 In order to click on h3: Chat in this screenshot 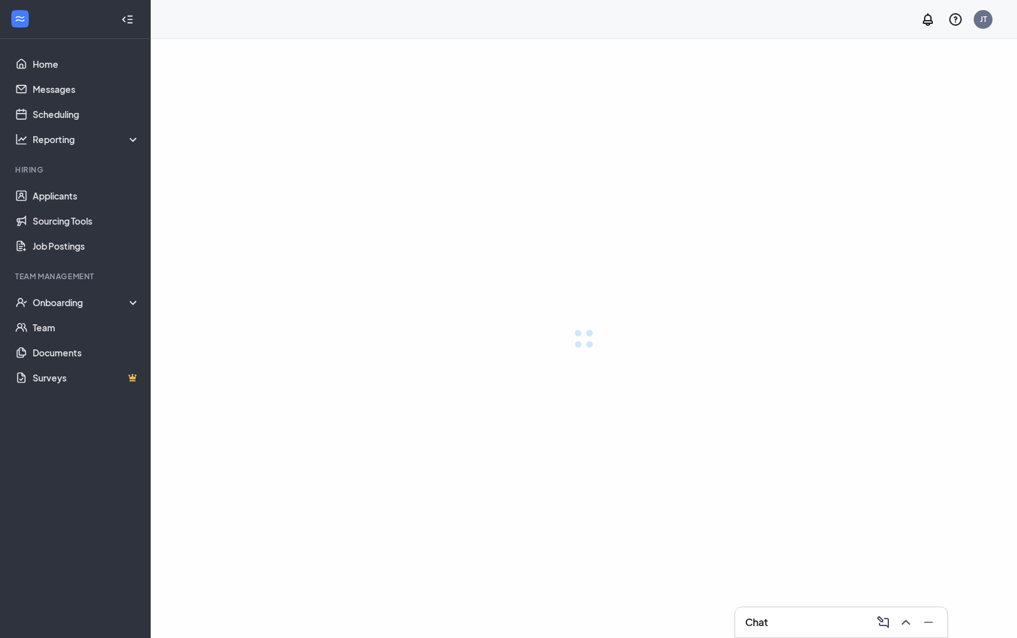, I will do `click(756, 623)`.